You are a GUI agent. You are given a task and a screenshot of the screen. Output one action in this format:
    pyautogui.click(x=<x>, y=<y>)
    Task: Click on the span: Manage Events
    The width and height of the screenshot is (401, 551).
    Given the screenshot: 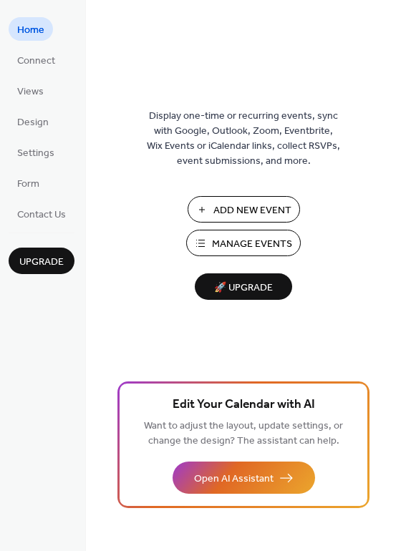 What is the action you would take?
    pyautogui.click(x=252, y=244)
    